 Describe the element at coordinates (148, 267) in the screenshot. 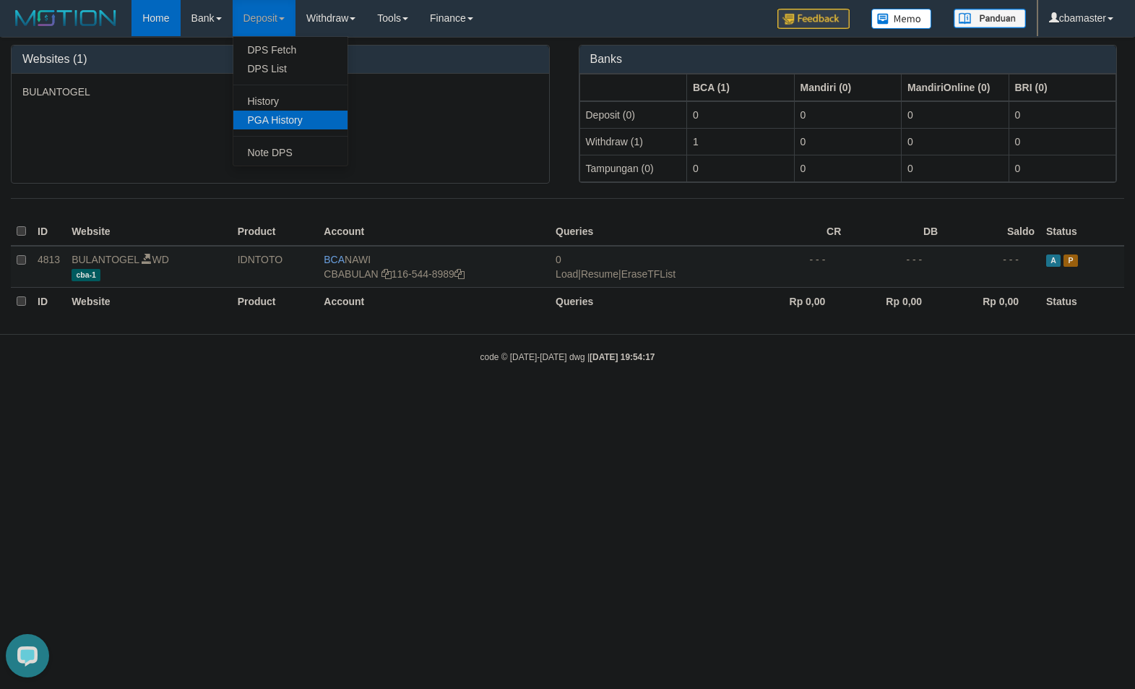

I see `td: WD` at that location.